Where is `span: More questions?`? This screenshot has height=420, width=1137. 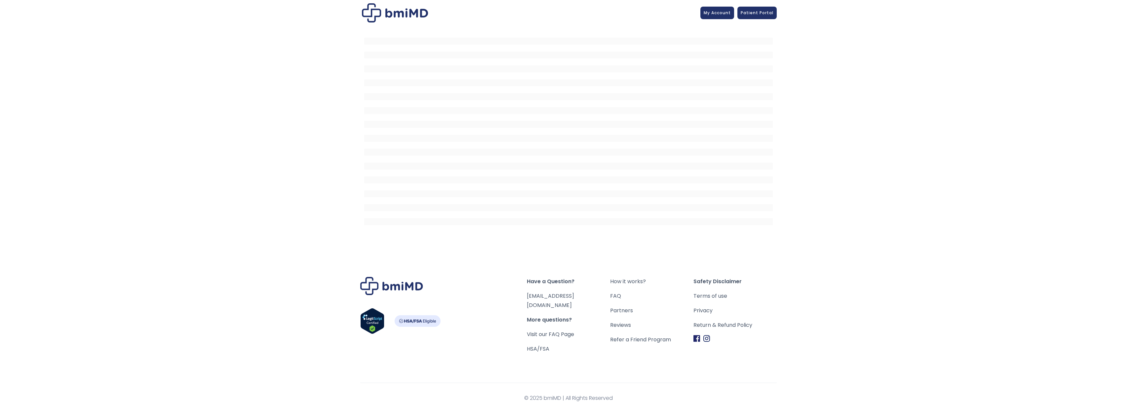
span: More questions? is located at coordinates (568, 320).